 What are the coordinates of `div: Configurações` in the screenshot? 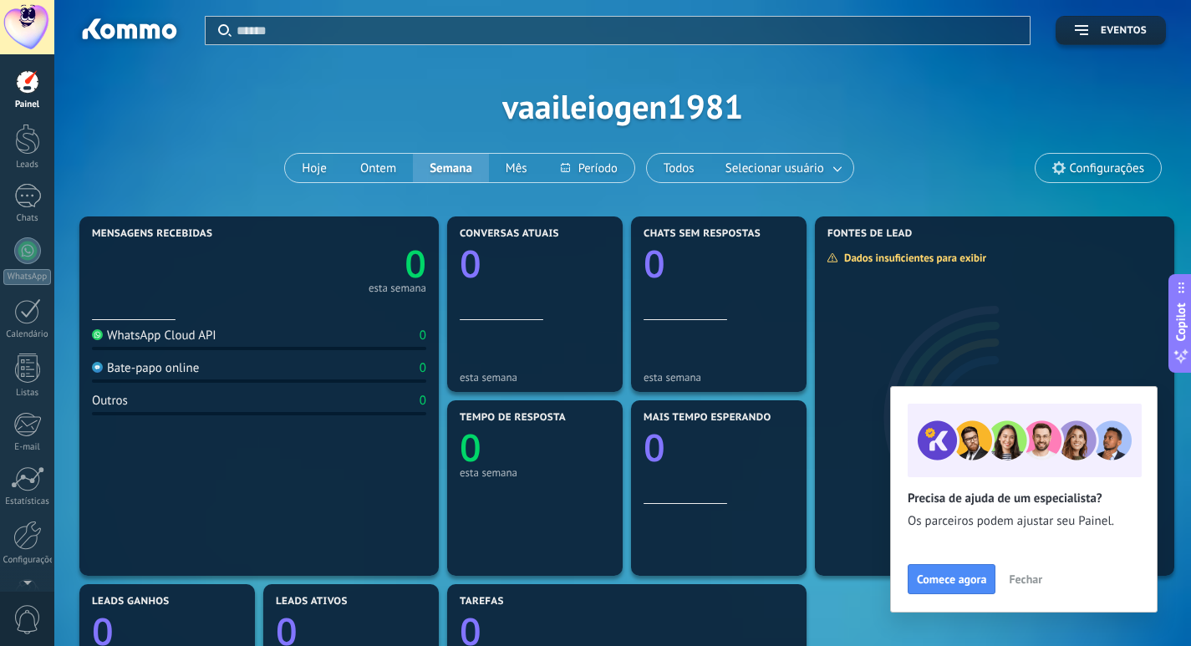 It's located at (28, 560).